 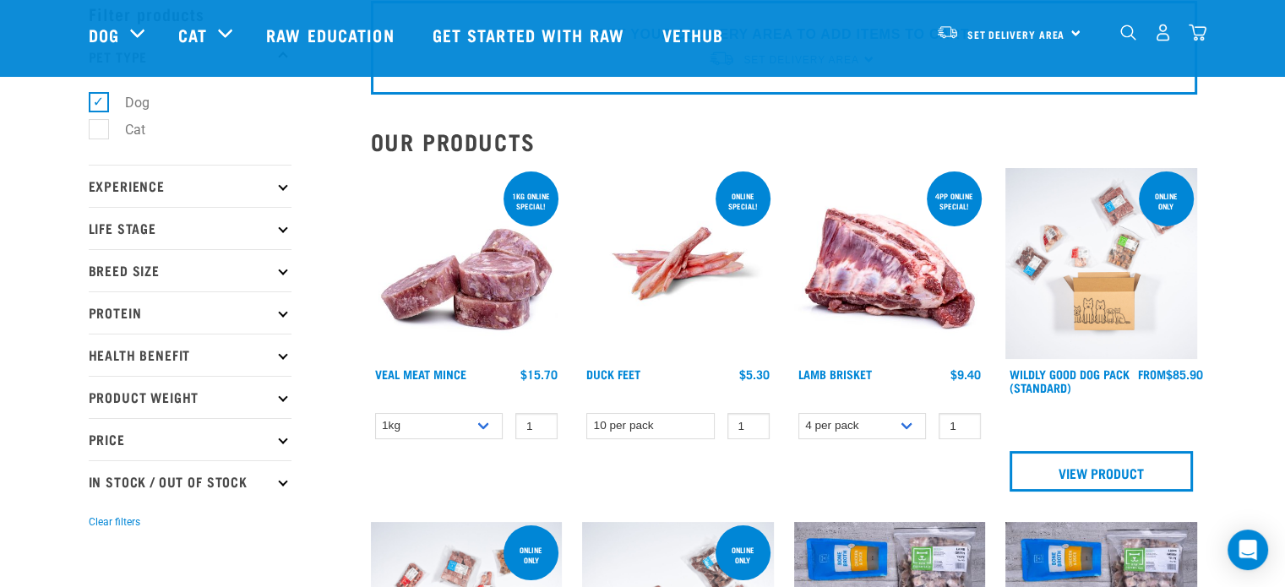 I want to click on div: Open Intercom Messenger, so click(x=1248, y=550).